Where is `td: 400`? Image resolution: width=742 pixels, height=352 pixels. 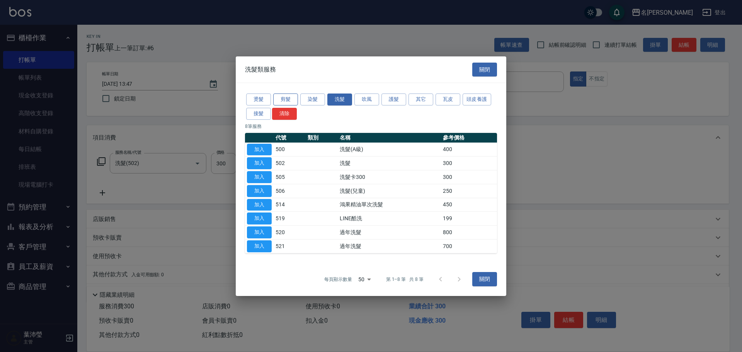 td: 400 is located at coordinates (469, 150).